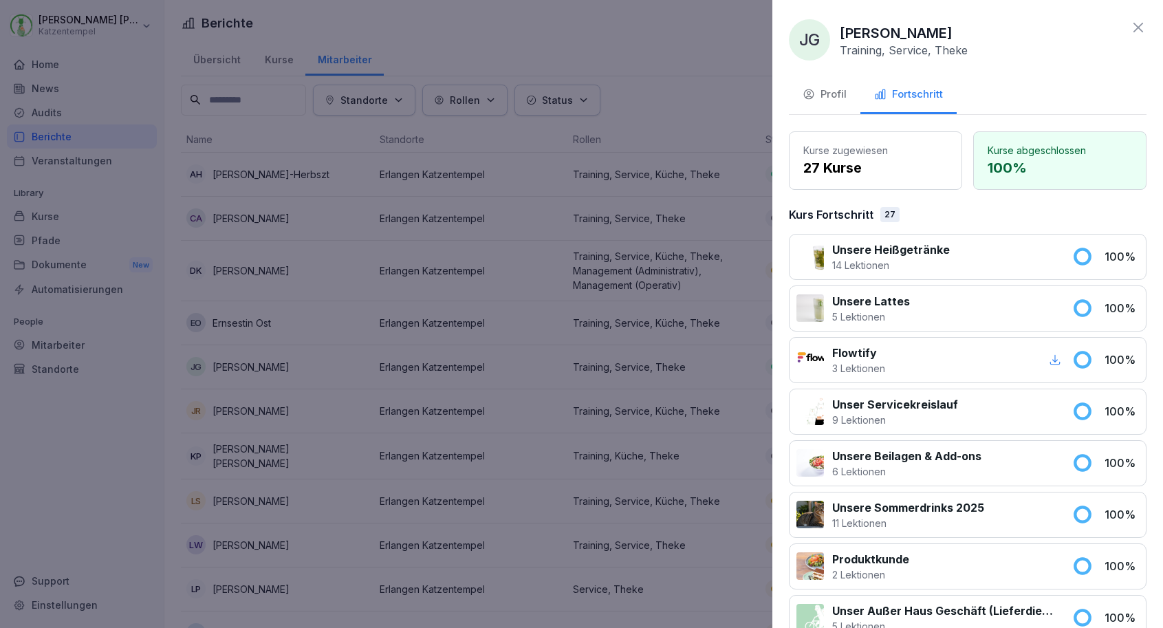  Describe the element at coordinates (907, 471) in the screenshot. I see `p: 6 Lektionen` at that location.